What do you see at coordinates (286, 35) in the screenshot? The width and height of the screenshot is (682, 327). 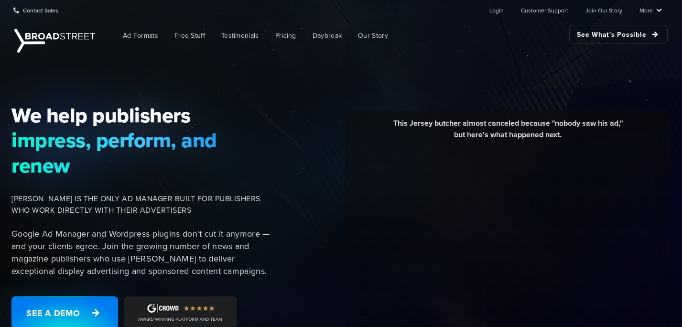 I see `span: Pricing` at bounding box center [286, 35].